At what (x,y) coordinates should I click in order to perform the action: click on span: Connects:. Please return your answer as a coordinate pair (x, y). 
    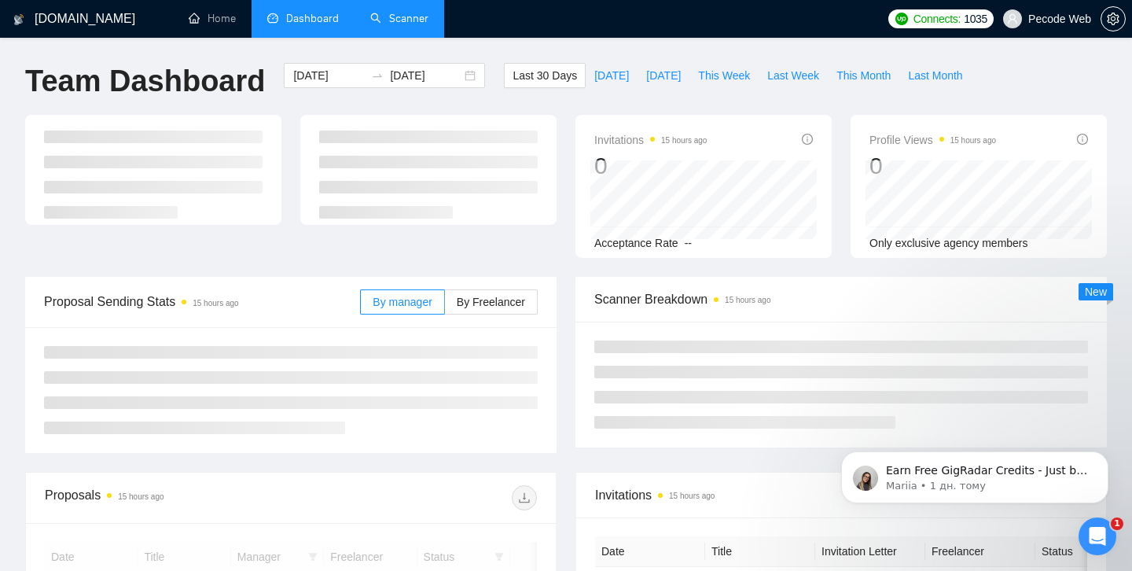
    Looking at the image, I should click on (937, 19).